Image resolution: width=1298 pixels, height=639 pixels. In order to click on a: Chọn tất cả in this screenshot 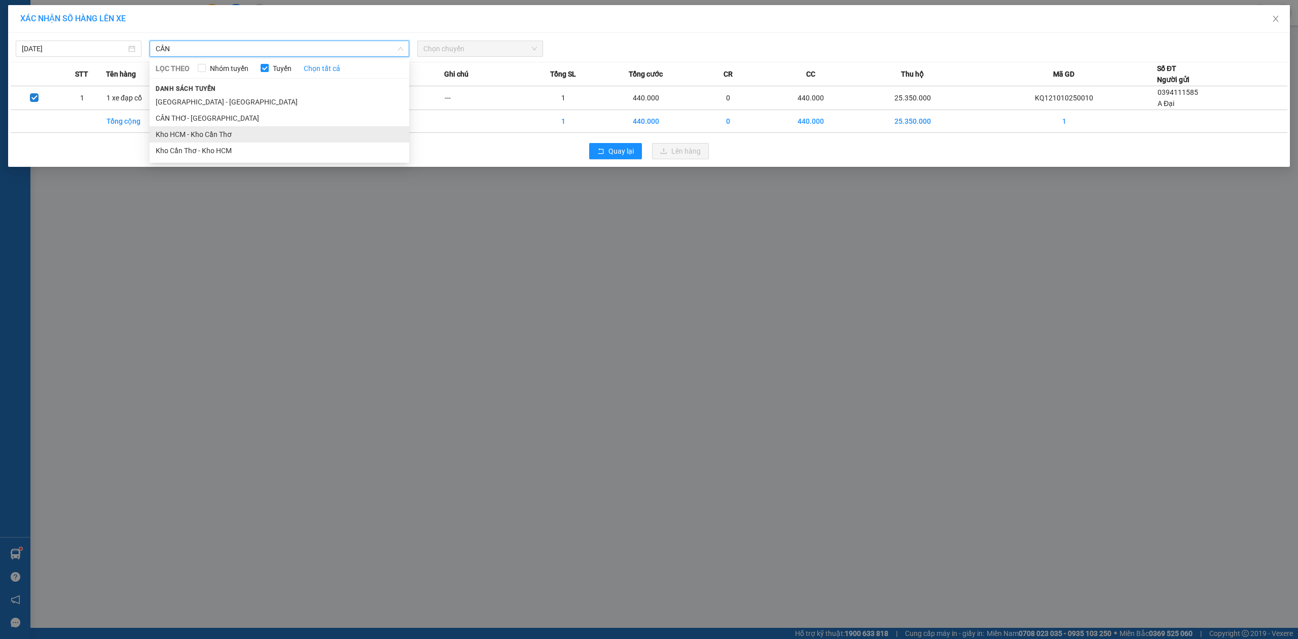, I will do `click(322, 68)`.